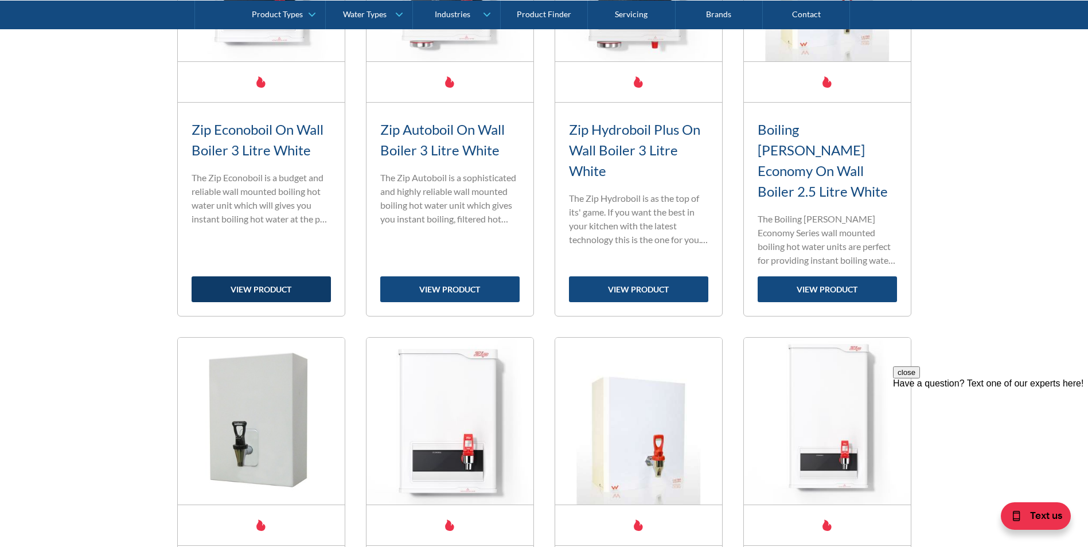 The height and width of the screenshot is (547, 1088). What do you see at coordinates (450, 140) in the screenshot?
I see `h3: Zip Autoboil On Wall Boiler 3 Litre White` at bounding box center [450, 140].